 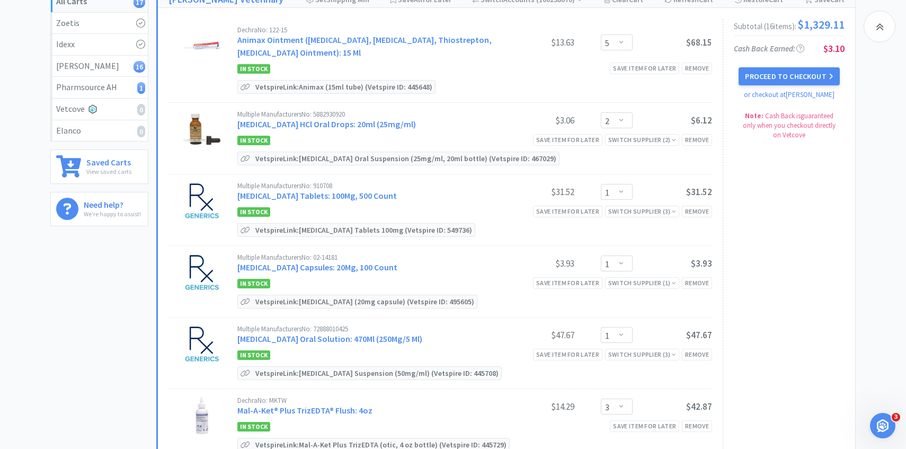 I want to click on div: $3.06, so click(x=535, y=120).